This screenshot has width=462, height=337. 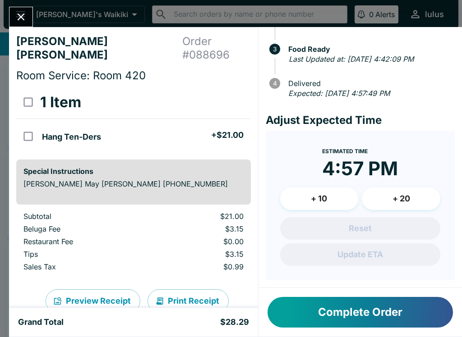 I want to click on p: $0.00, so click(x=200, y=242).